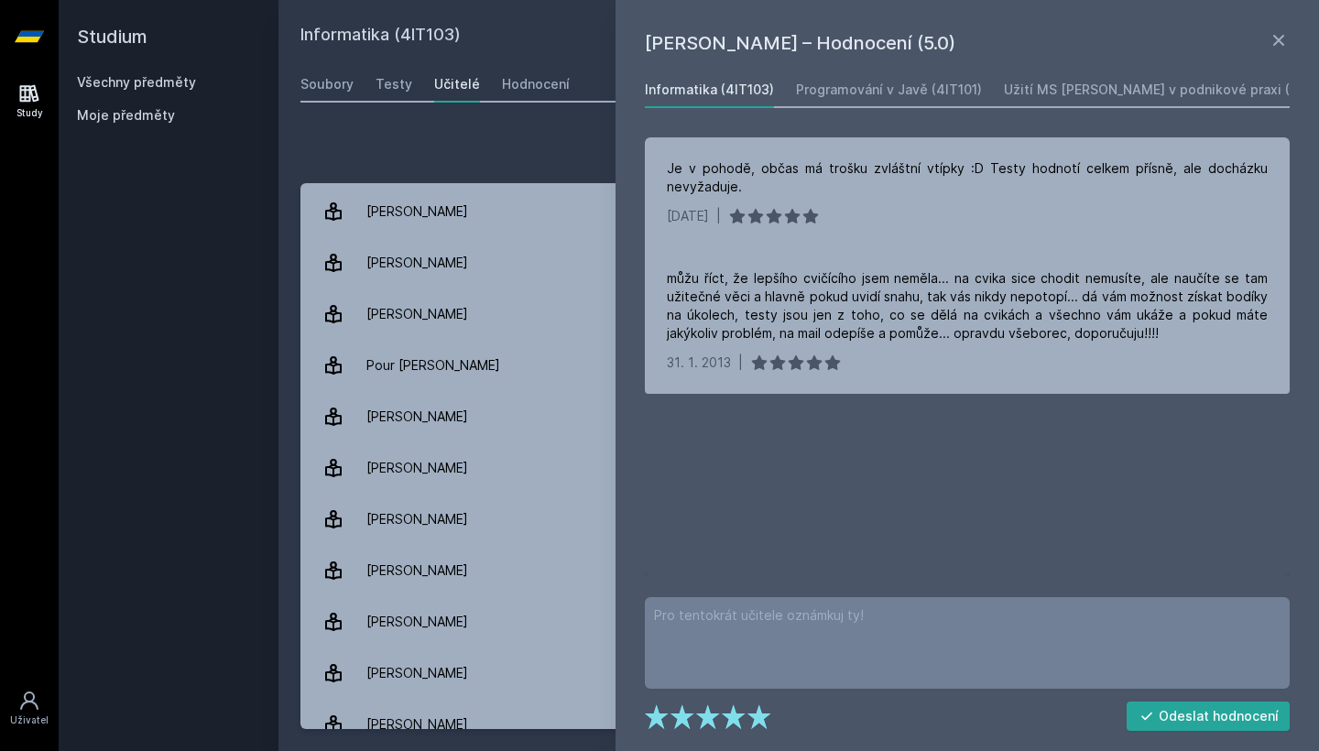 The width and height of the screenshot is (1319, 751). I want to click on div: Je v pohodě, občas má trošku zvláštní vtípky :D Testy hodnotí celkem přísně, ale docházku nevyžad..., so click(967, 178).